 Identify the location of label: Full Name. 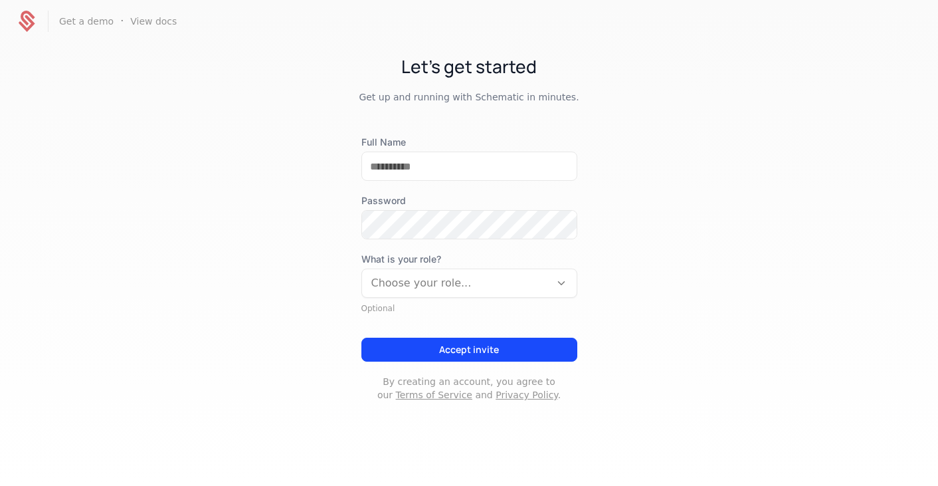
(469, 142).